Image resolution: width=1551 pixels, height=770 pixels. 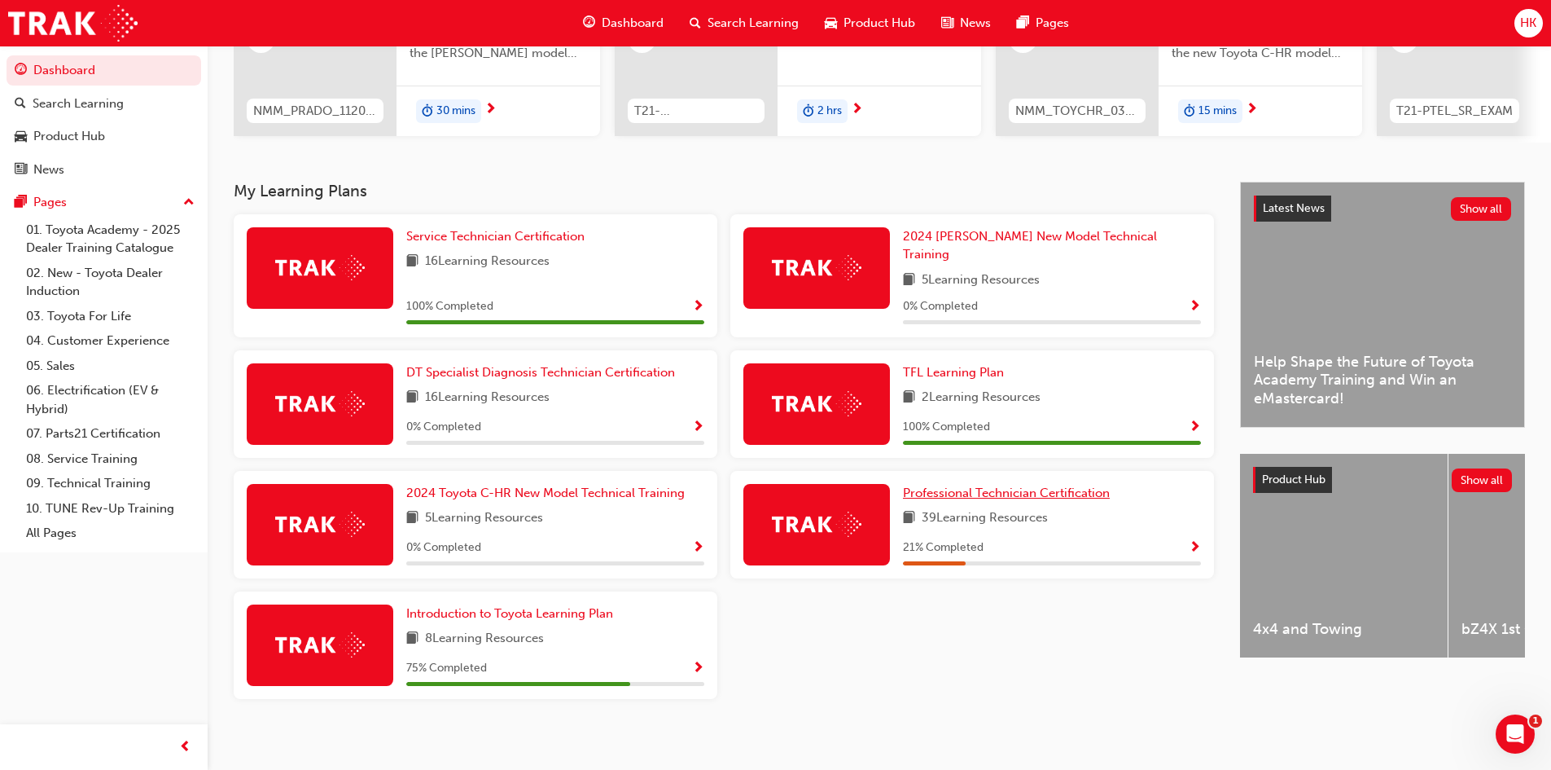 What do you see at coordinates (20, 170) in the screenshot?
I see `span: news-icon` at bounding box center [20, 170].